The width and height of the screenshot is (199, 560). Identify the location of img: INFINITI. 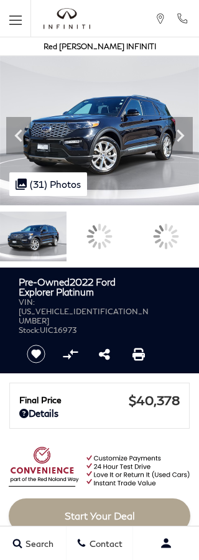
(67, 19).